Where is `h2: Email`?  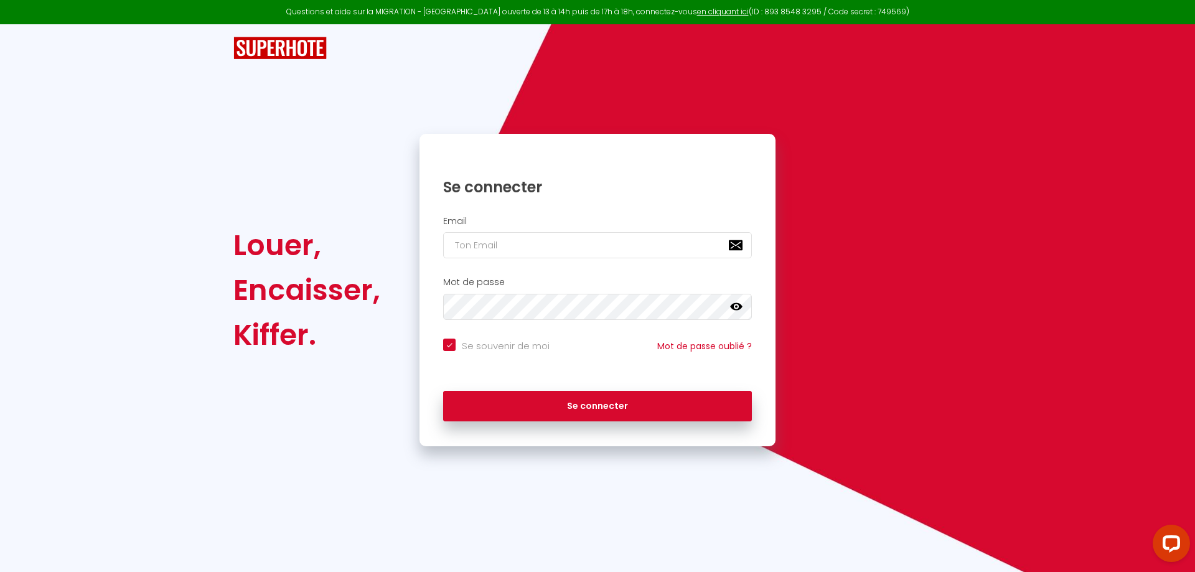
h2: Email is located at coordinates (598, 221).